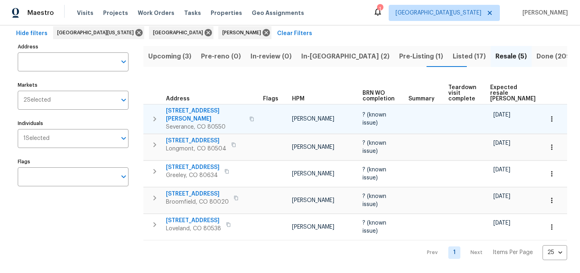 The image size is (580, 273). What do you see at coordinates (197, 202) in the screenshot?
I see `span: Broomfield, CO 80020` at bounding box center [197, 202].